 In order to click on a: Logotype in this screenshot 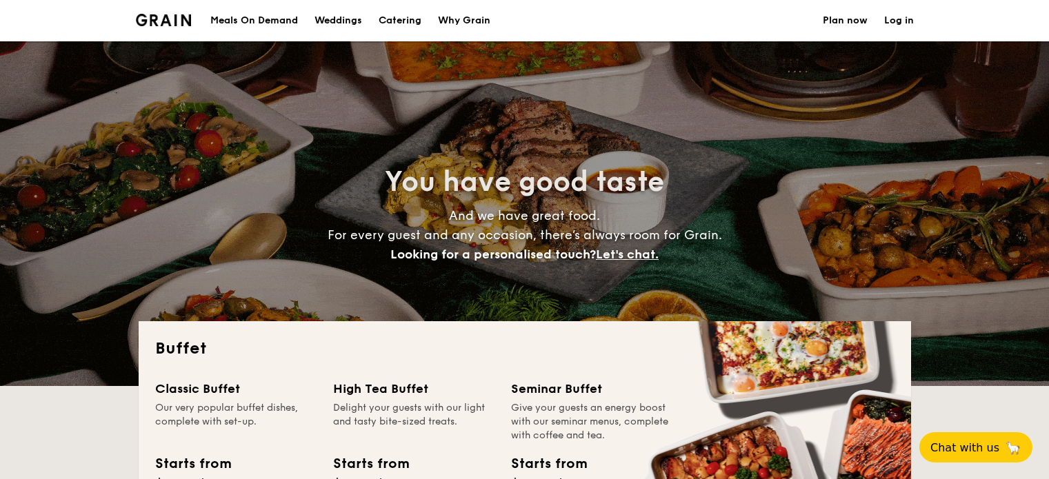, I will do `click(163, 20)`.